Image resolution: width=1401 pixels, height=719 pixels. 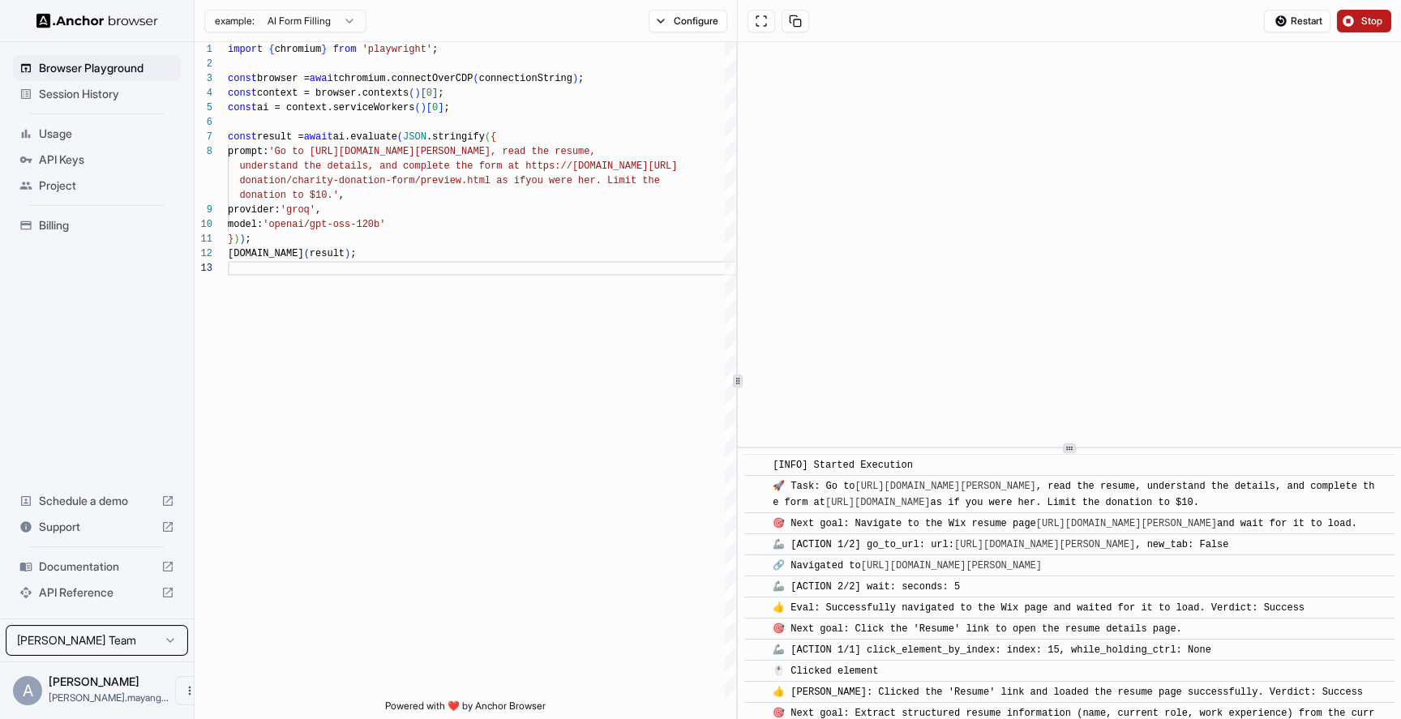 I want to click on button: Stop, so click(x=1364, y=21).